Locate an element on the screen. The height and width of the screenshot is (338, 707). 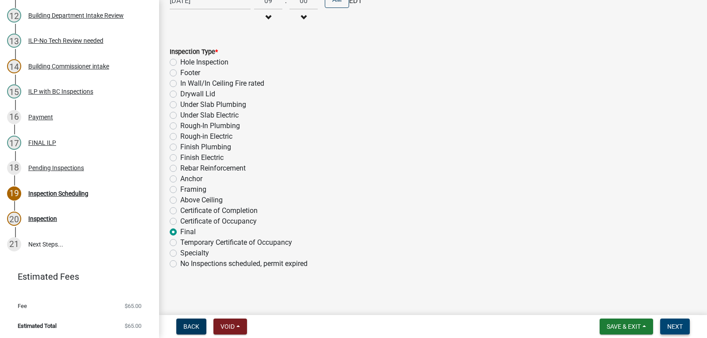
label: Specialty is located at coordinates (194, 253).